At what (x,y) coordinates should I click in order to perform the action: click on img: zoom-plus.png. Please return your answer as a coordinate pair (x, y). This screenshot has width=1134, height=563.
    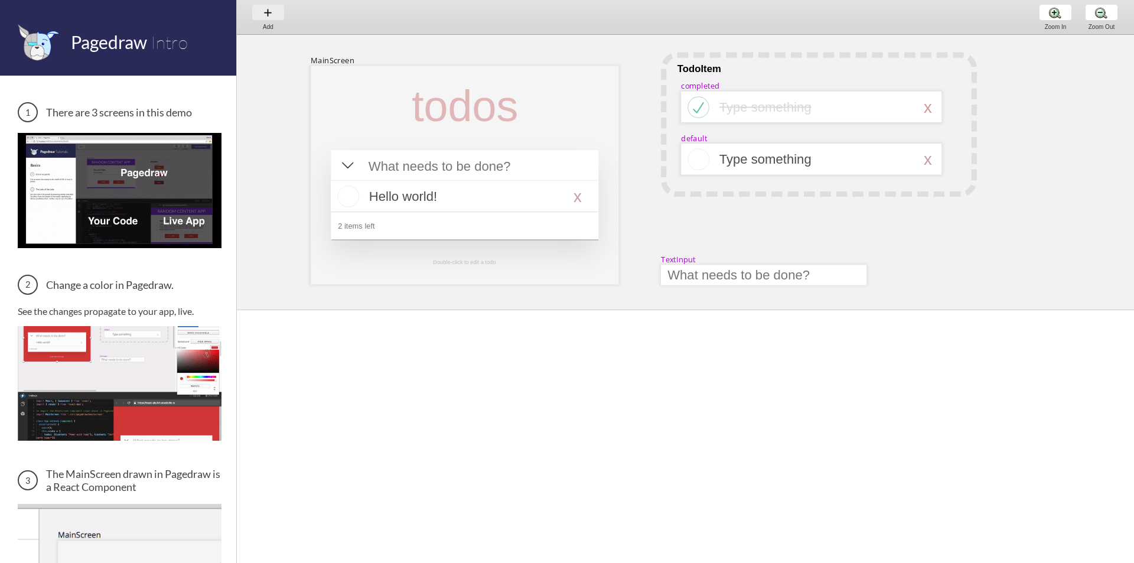
    Looking at the image, I should click on (1055, 12).